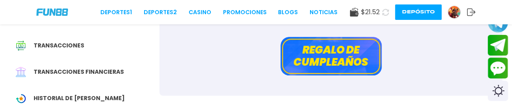 This screenshot has width=512, height=105. What do you see at coordinates (79, 72) in the screenshot?
I see `span: Transacciones financieras` at bounding box center [79, 72].